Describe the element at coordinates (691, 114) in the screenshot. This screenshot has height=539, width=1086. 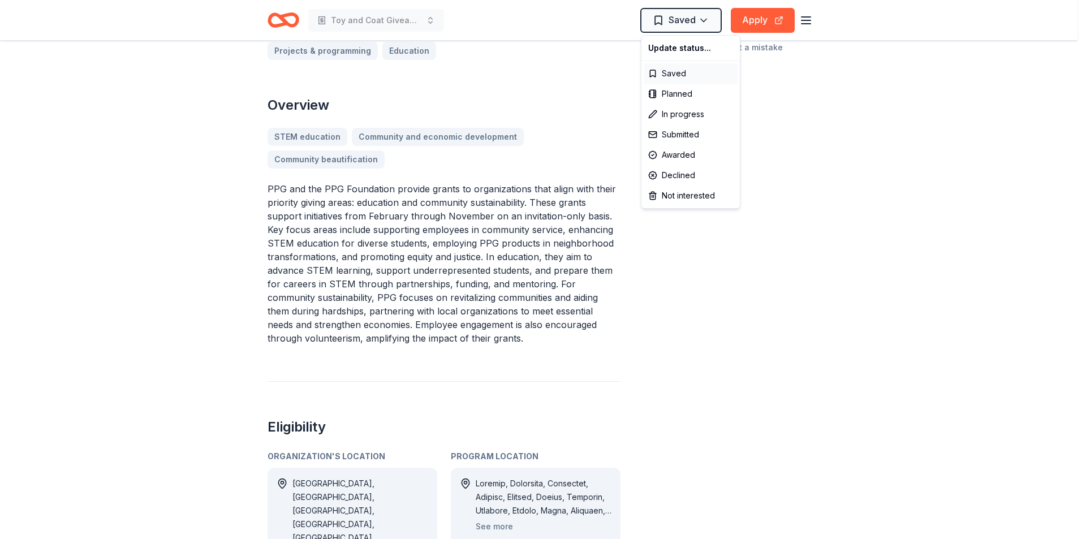
I see `div: In progress` at that location.